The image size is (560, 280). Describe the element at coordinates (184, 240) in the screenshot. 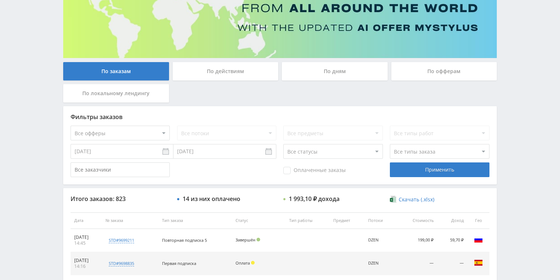

I see `span: Повторная подписка 5` at that location.